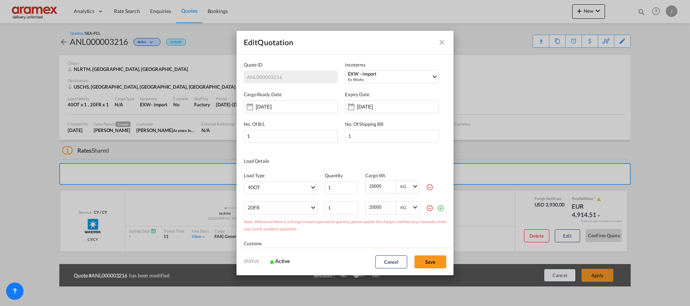 Image resolution: width=690 pixels, height=306 pixels. I want to click on md-icon: icon-plus-circle-outline green-400-fg, so click(441, 208).